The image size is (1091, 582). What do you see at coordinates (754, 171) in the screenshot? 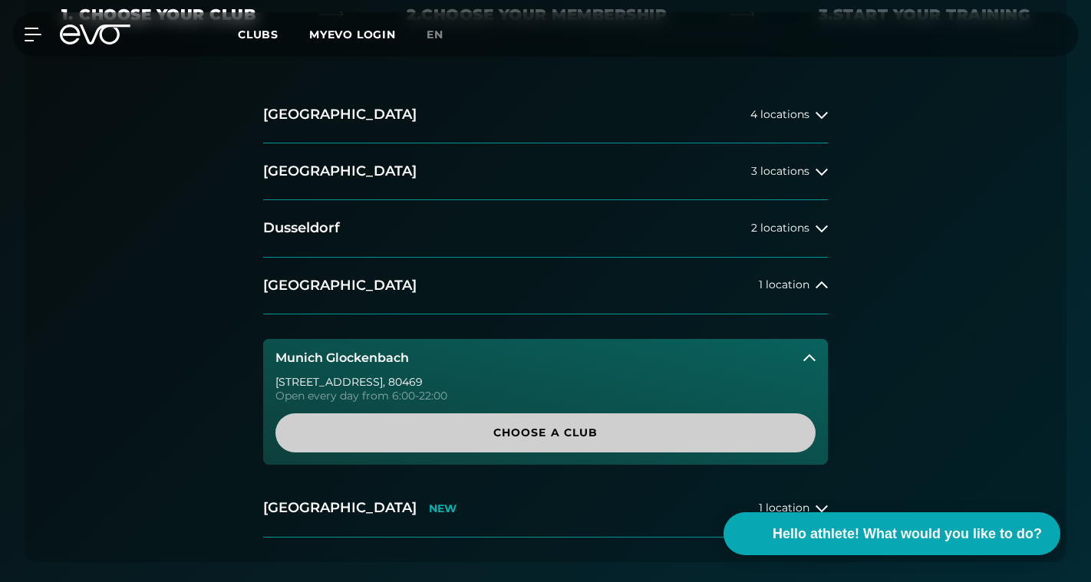
I see `font: 3` at bounding box center [754, 171].